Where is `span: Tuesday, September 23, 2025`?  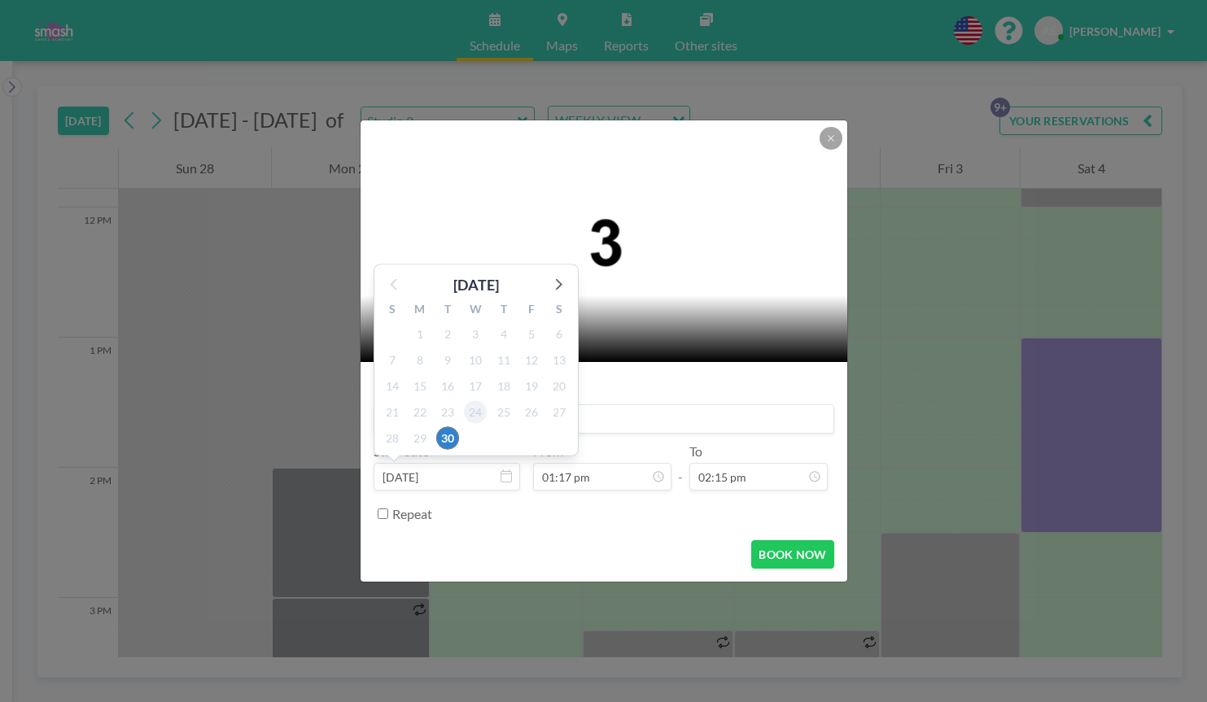
span: Tuesday, September 23, 2025 is located at coordinates (448, 412).